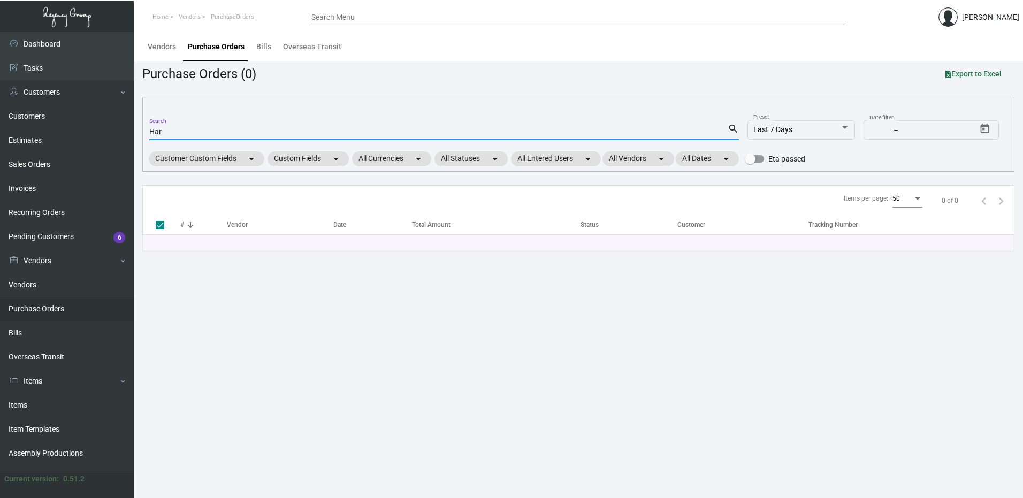  What do you see at coordinates (772, 129) in the screenshot?
I see `span: Last 7 Days` at bounding box center [772, 129].